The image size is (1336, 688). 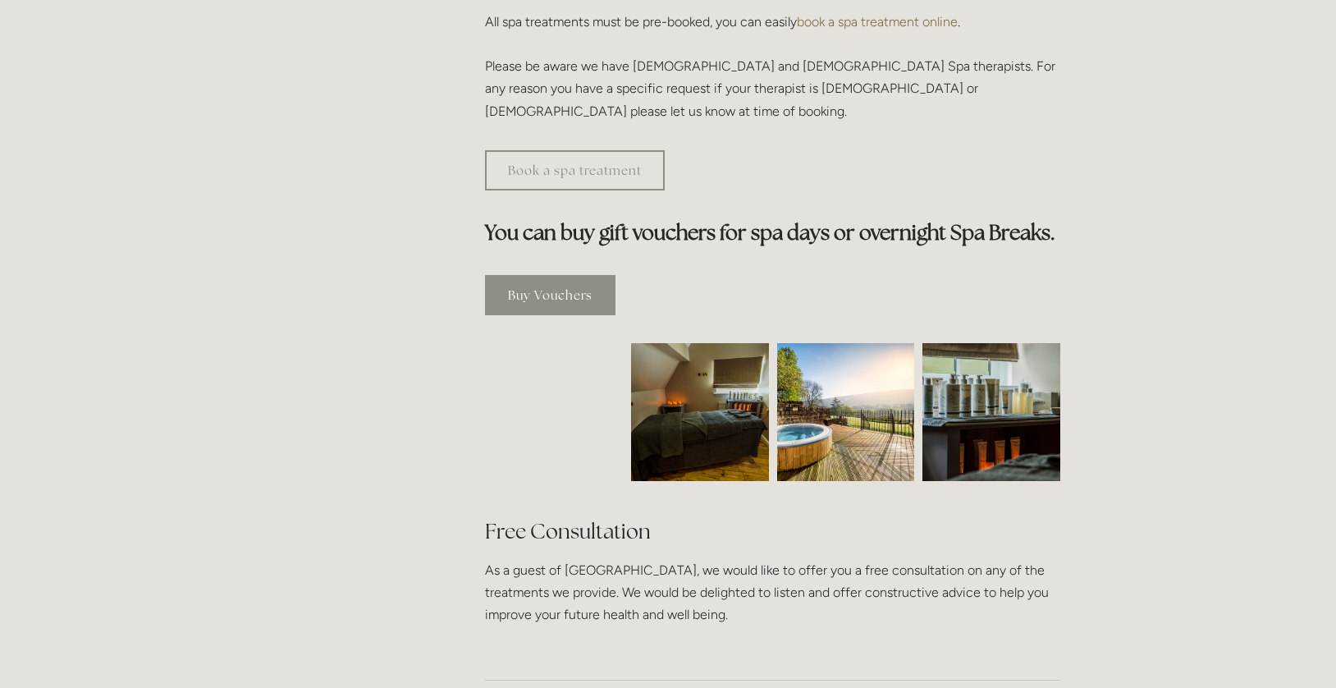 I want to click on a: book a spa treatment online, so click(x=877, y=21).